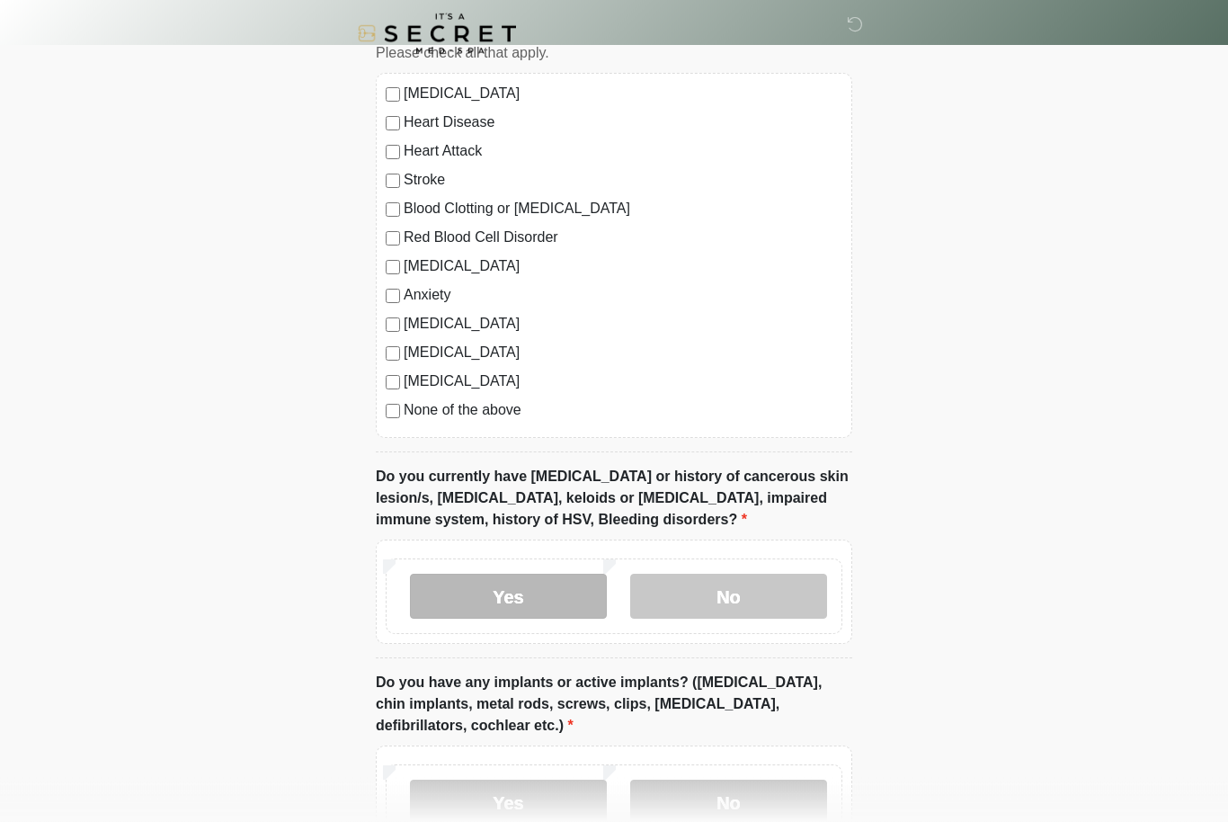 The image size is (1228, 822). What do you see at coordinates (393, 297) in the screenshot?
I see `input: Anxiety` at bounding box center [393, 297].